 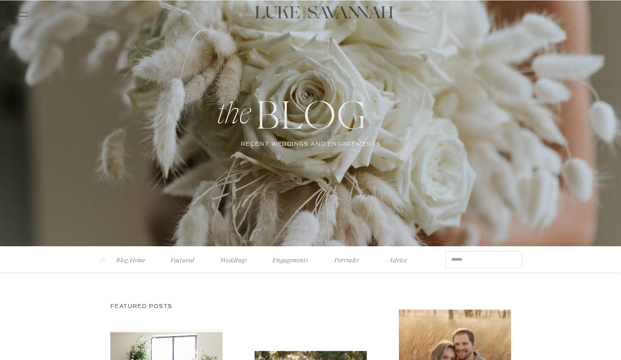 I want to click on p: FEATURED POSTS, so click(x=147, y=307).